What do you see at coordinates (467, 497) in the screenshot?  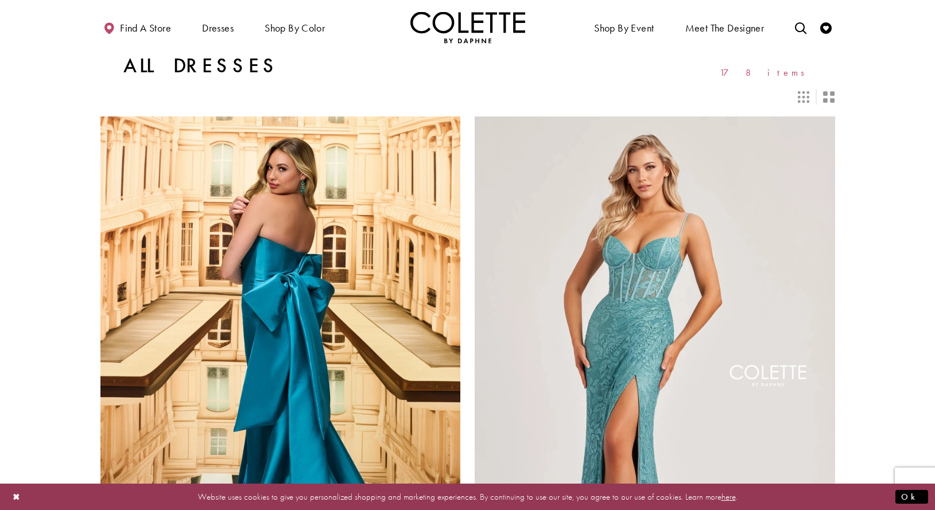 I see `p: Website uses cookies to give you personalized shopping and marketing experiences. By continuing t...` at bounding box center [467, 497].